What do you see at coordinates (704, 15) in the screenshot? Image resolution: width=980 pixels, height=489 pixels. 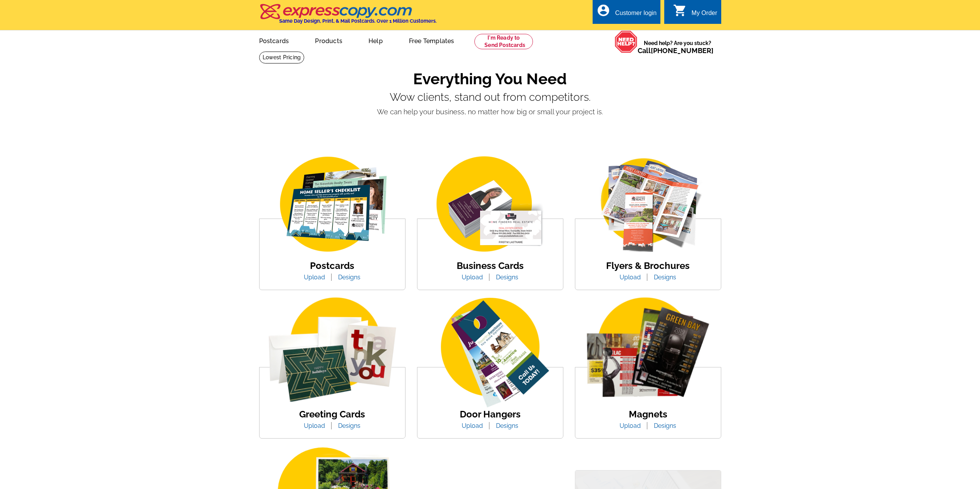 I see `div: My Order` at bounding box center [704, 15].